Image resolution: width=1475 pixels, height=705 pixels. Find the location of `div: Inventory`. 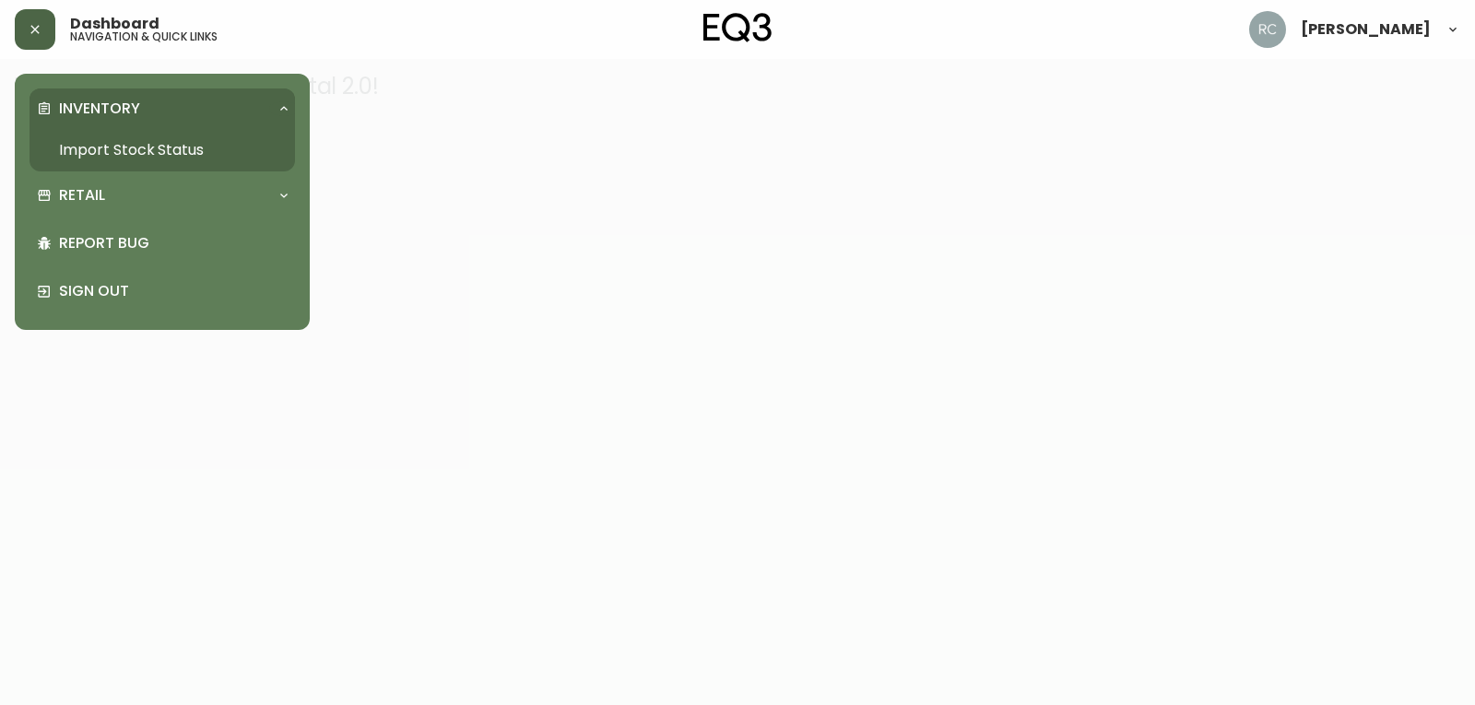

div: Inventory is located at coordinates (162, 109).